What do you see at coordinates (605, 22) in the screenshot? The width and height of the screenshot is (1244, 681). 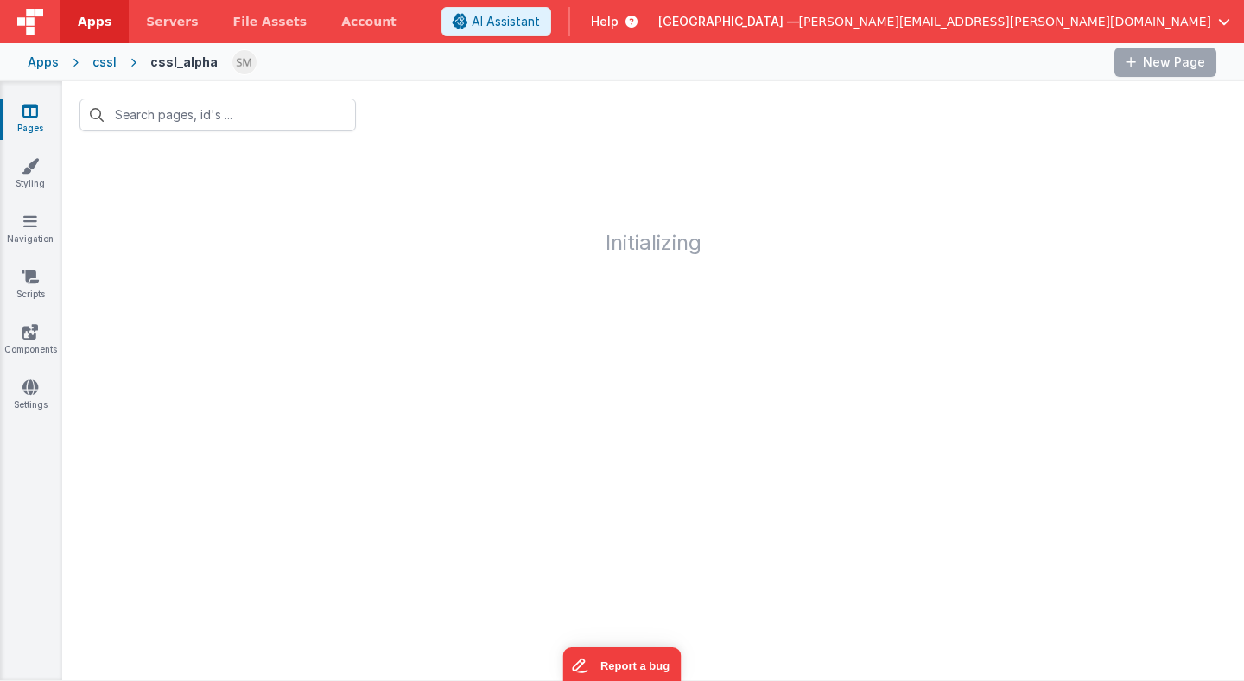 I see `span: Help` at bounding box center [605, 22].